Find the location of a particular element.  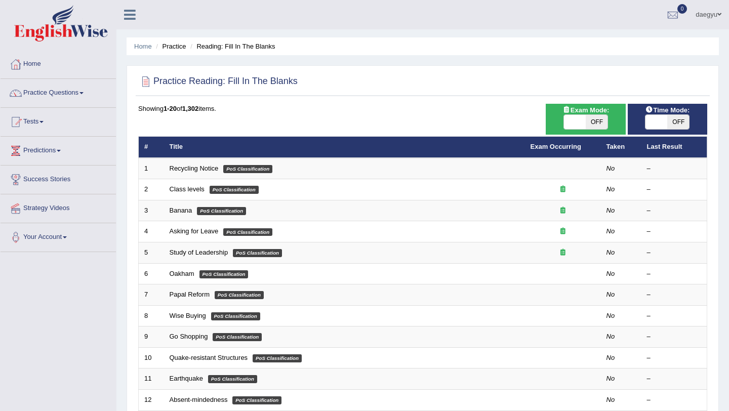

a: Asking for Leave is located at coordinates (194, 231).